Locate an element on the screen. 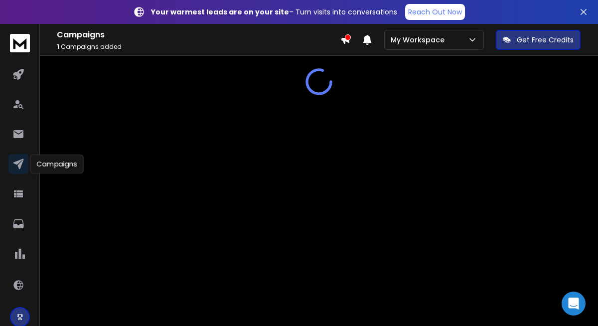  button: Get Free Credits is located at coordinates (538, 40).